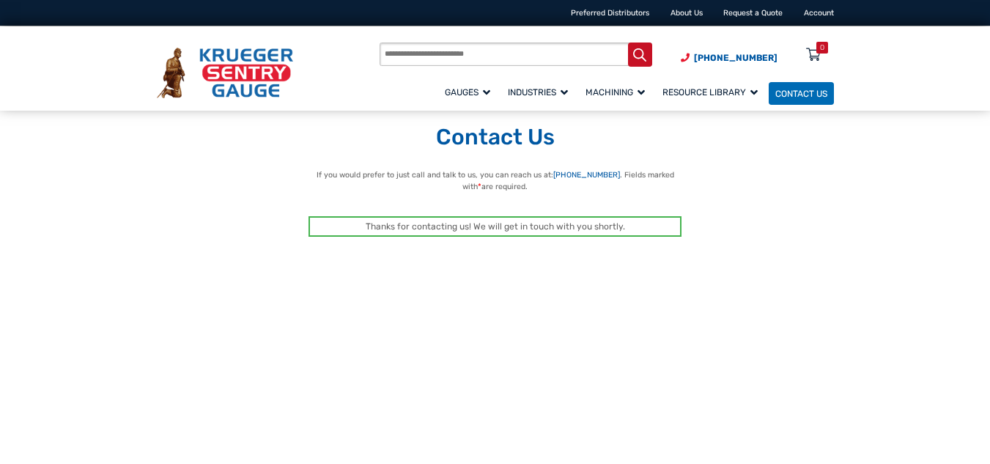  Describe the element at coordinates (818, 12) in the screenshot. I see `a: Account` at that location.